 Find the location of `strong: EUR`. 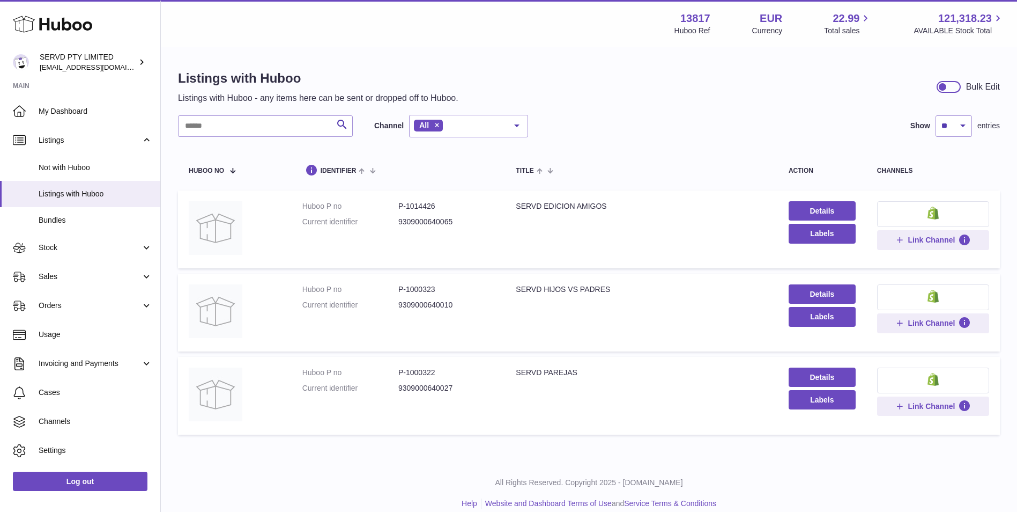

strong: EUR is located at coordinates (771, 18).